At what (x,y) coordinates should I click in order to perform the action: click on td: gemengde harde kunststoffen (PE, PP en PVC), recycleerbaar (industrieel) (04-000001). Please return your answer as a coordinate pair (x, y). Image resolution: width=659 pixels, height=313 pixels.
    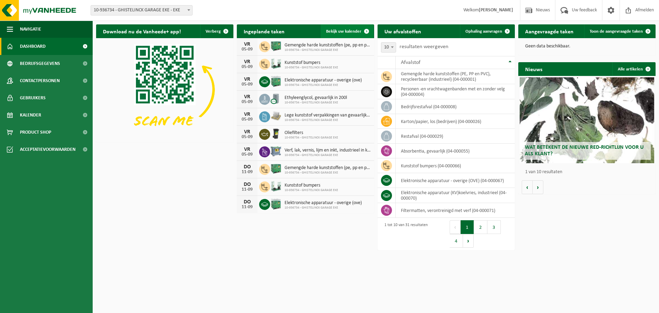
    Looking at the image, I should click on (455, 77).